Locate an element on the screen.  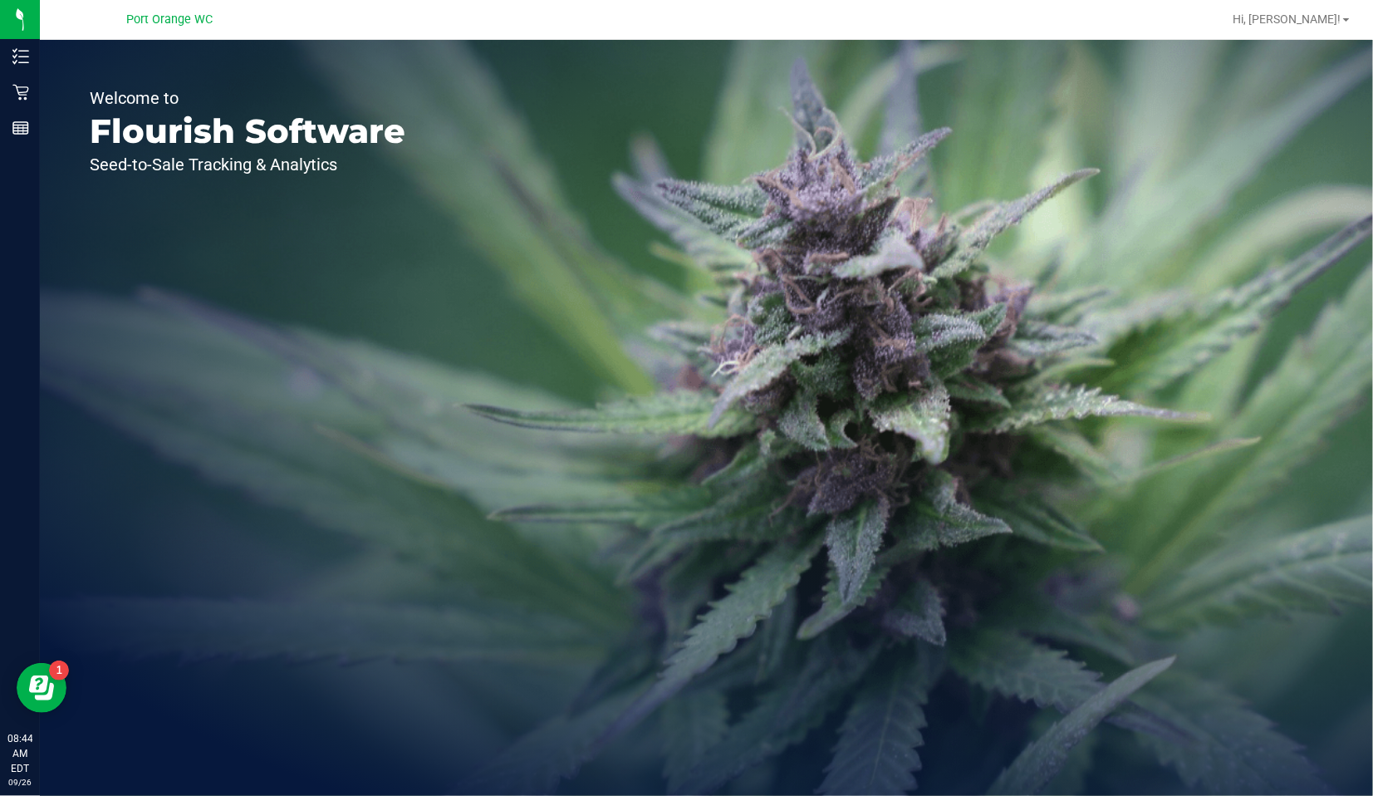
p: 09/26 is located at coordinates (20, 782).